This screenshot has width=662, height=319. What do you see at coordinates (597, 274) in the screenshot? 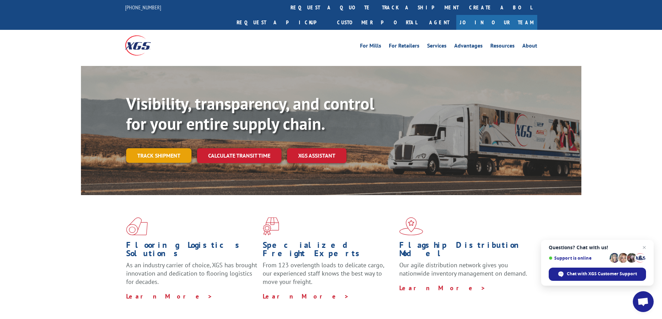
I see `div: Chat with XGS Customer Support` at bounding box center [597, 274].